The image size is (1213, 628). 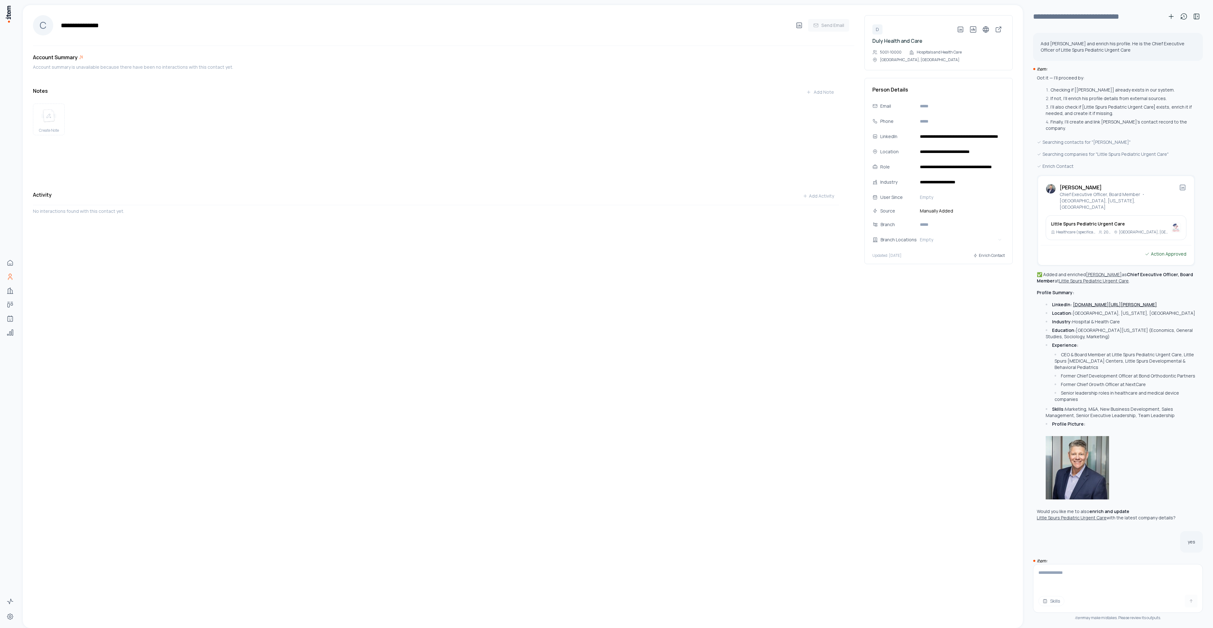 I want to click on p: Hospitals and Health Care, so click(x=939, y=52).